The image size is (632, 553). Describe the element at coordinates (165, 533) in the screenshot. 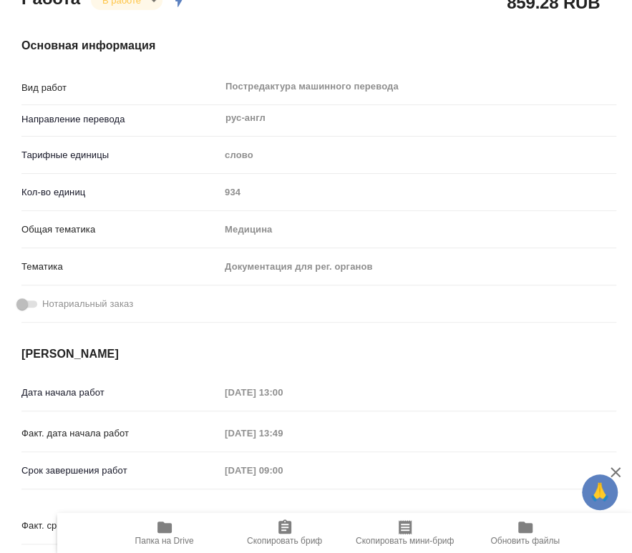

I see `button: Папка на Drive` at that location.